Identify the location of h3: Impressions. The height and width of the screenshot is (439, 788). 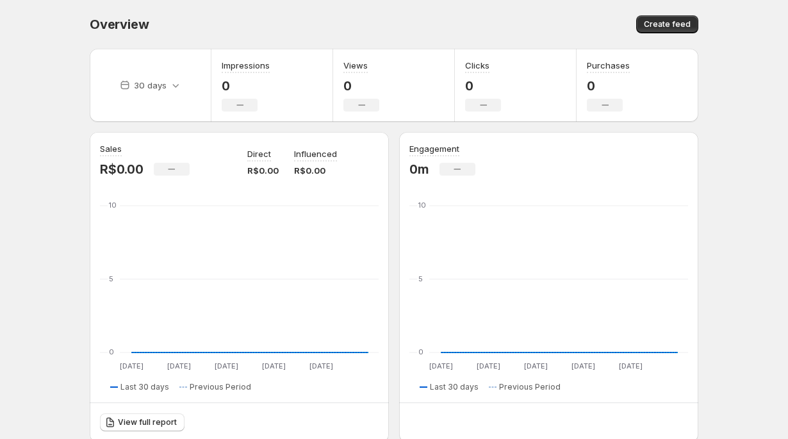
(245, 65).